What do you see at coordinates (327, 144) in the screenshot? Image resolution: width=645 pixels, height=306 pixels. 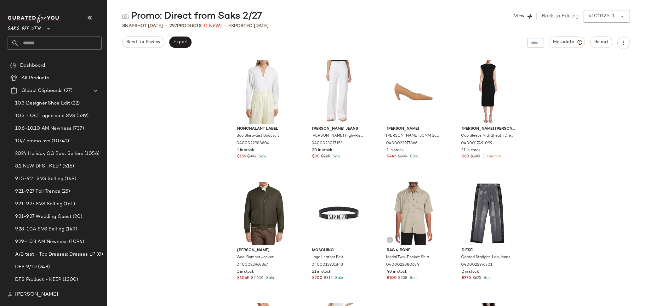 I see `span: 0400023017153` at bounding box center [327, 144].